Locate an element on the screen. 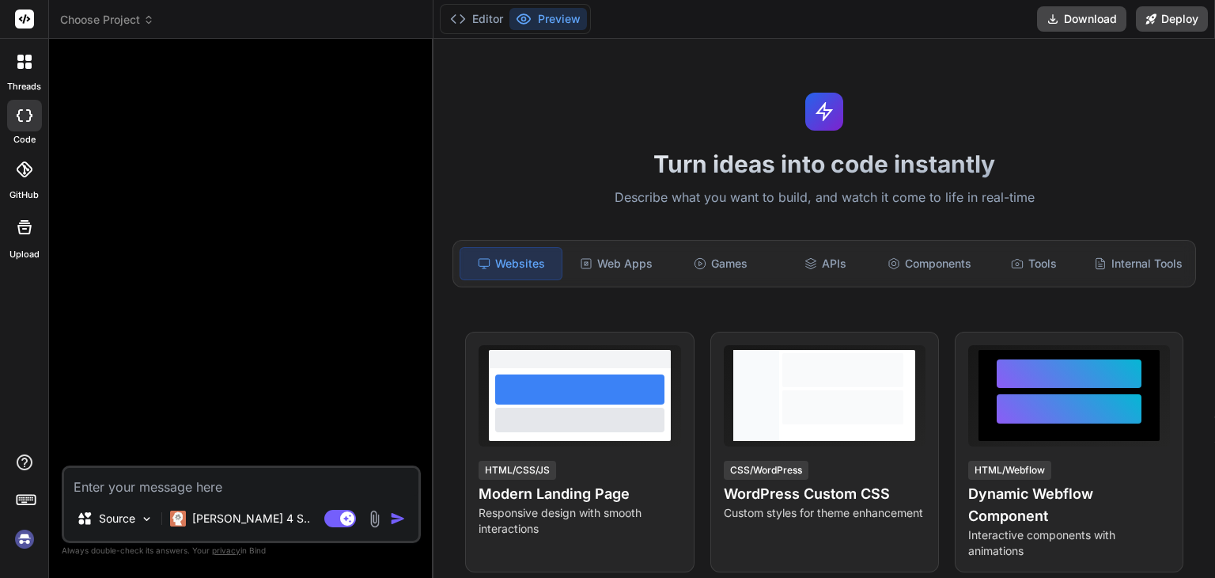  h4: WordPress Custom CSS is located at coordinates (824, 494).